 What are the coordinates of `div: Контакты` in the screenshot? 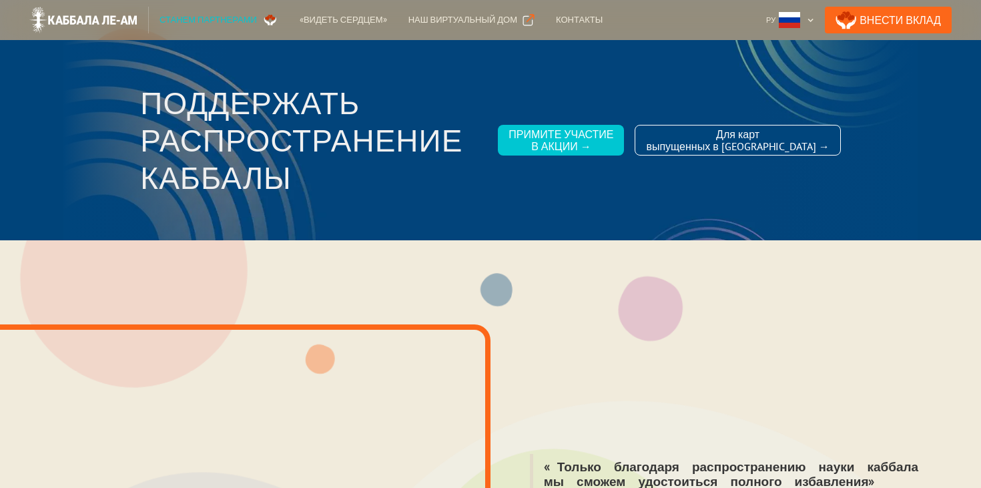 It's located at (579, 20).